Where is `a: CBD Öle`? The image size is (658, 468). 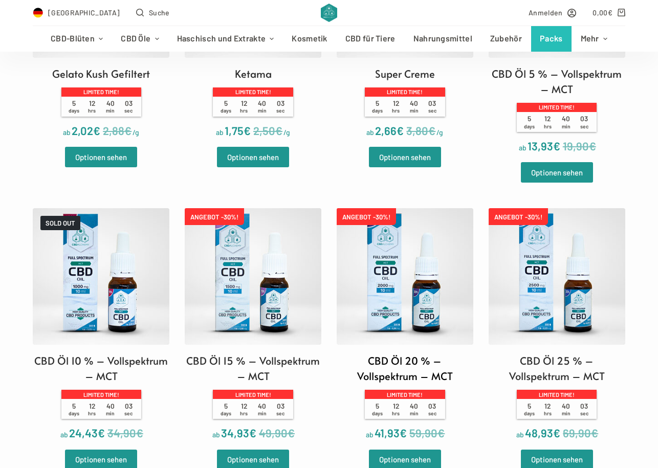
a: CBD Öle is located at coordinates (140, 39).